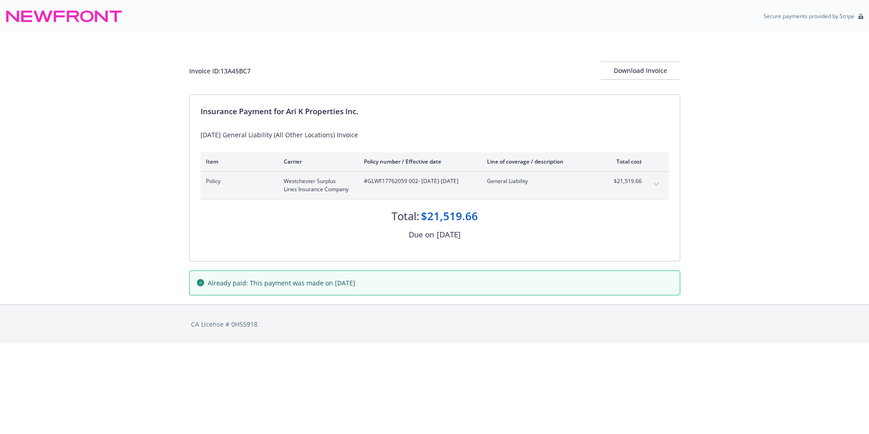 The image size is (869, 434). I want to click on div: Line of coverage / description, so click(540, 161).